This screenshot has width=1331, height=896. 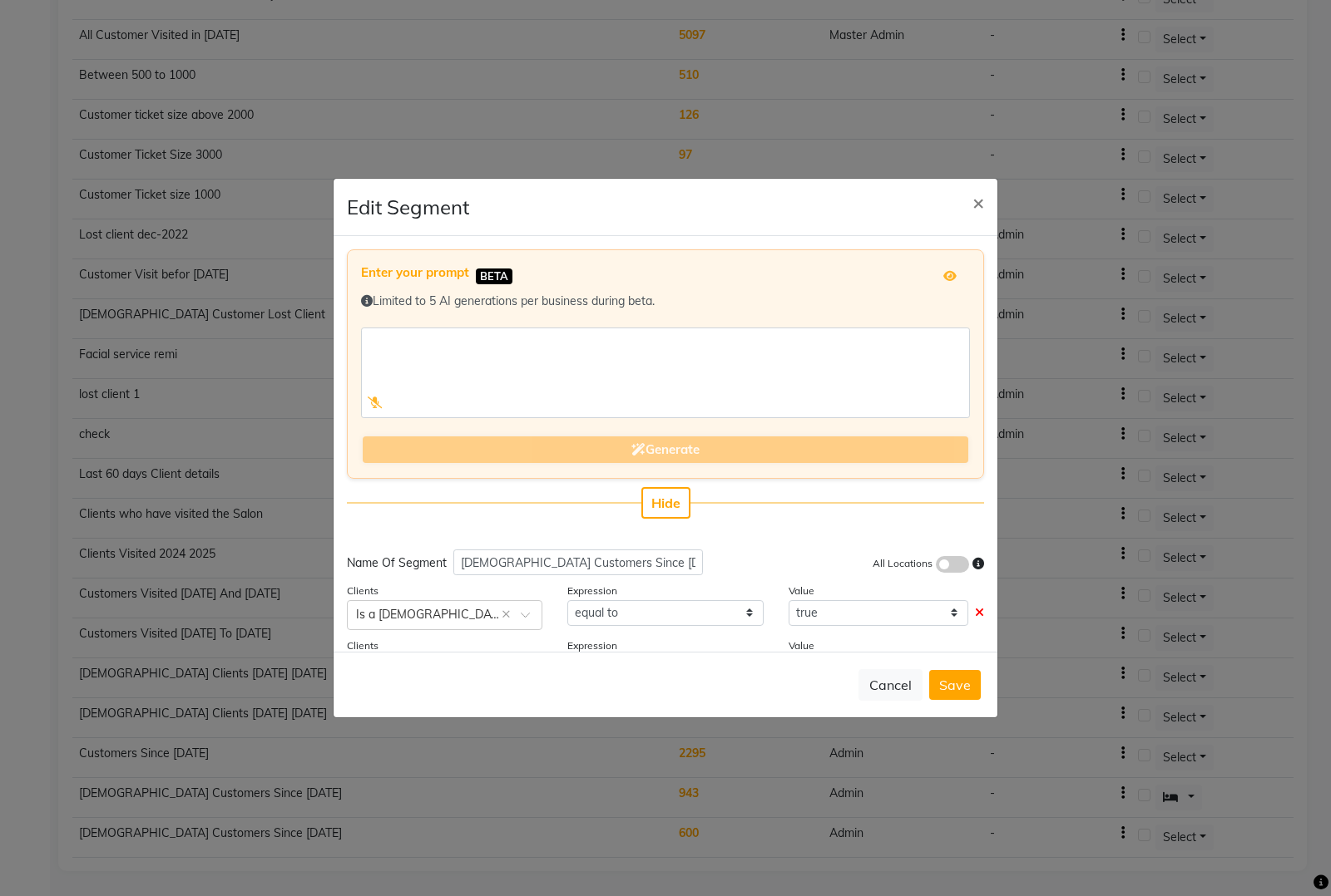 I want to click on span: Hide, so click(x=666, y=503).